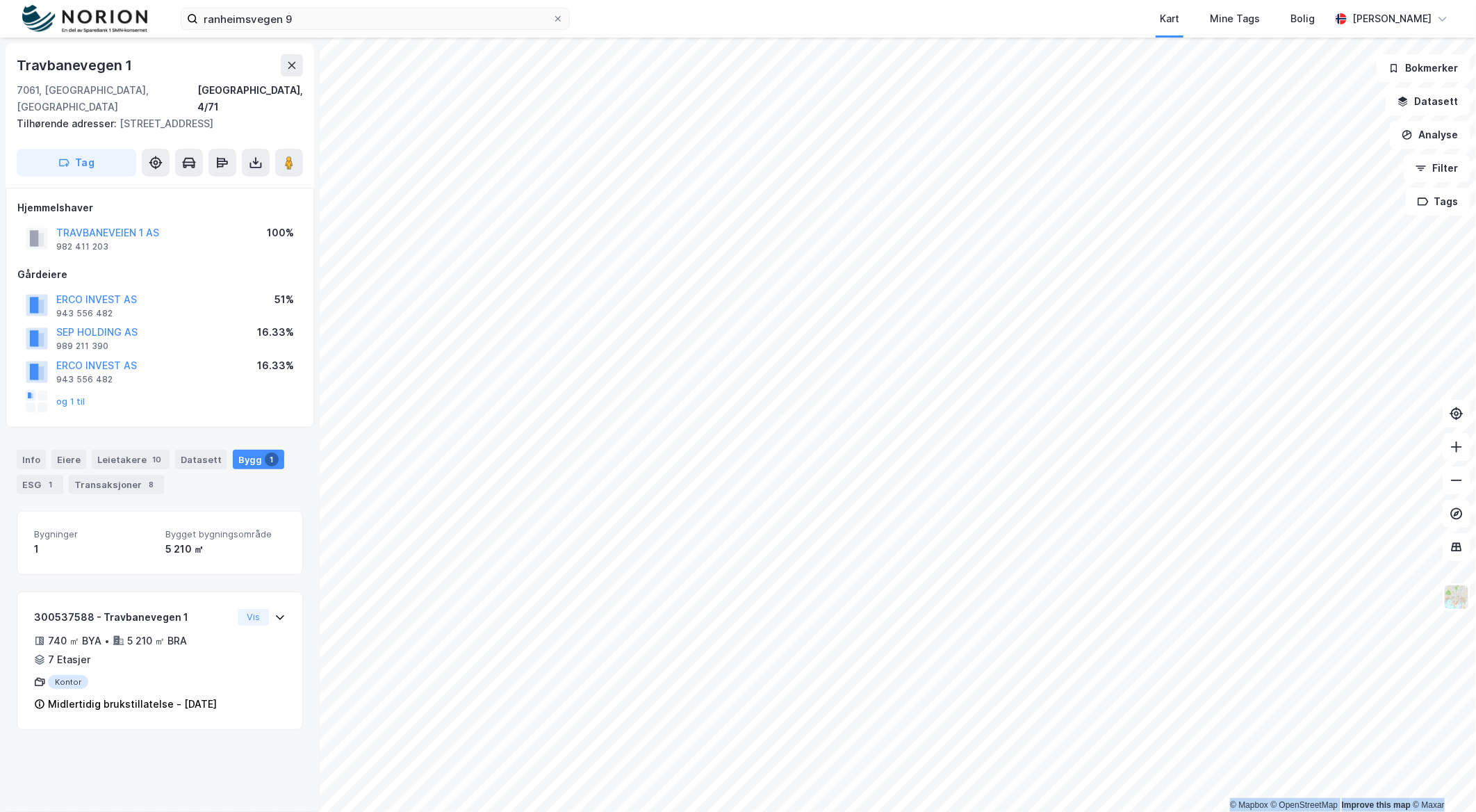  What do you see at coordinates (375, 19) in the screenshot?
I see `input: Søk på adresse, matrikkel, gårdeiere, leietakere eller personer` at bounding box center [375, 19].